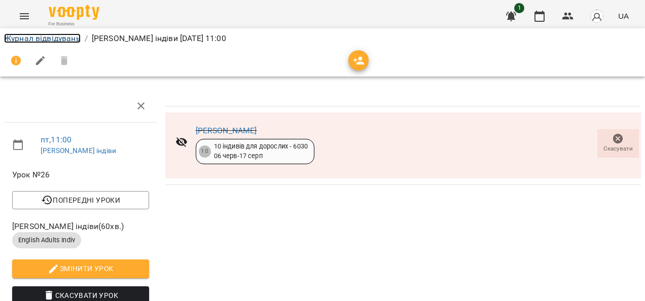 The height and width of the screenshot is (301, 645). Describe the element at coordinates (81, 200) in the screenshot. I see `button: Попередні уроки` at that location.